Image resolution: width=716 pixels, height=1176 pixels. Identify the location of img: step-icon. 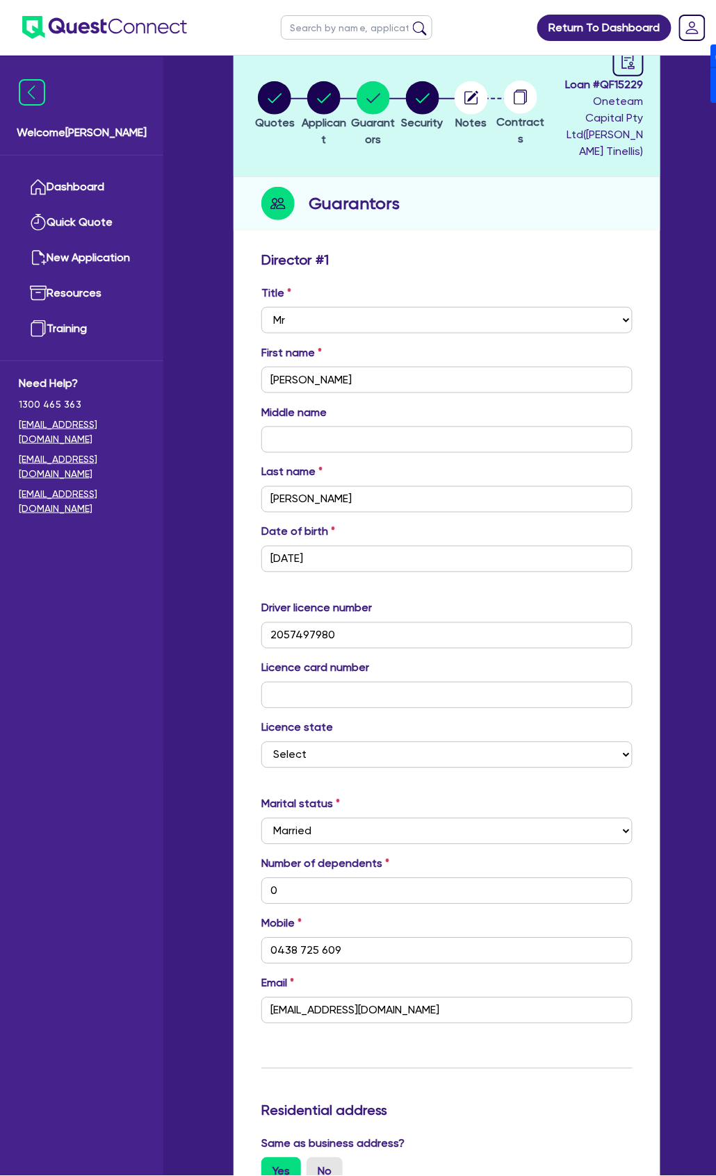
(278, 204).